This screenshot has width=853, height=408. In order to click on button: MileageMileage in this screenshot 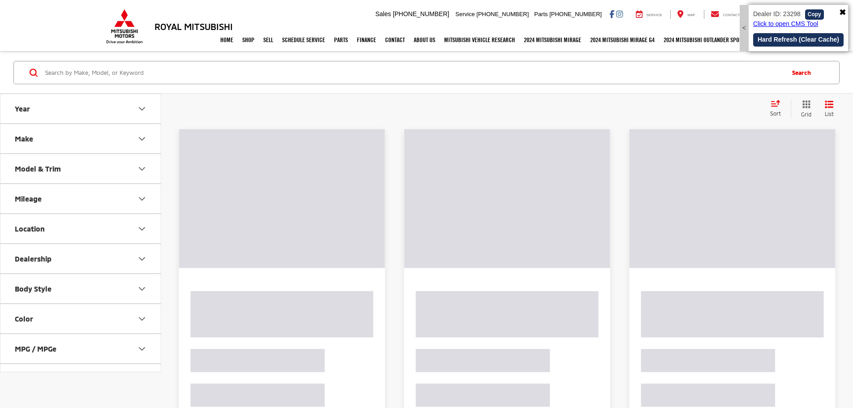, I will do `click(81, 198)`.